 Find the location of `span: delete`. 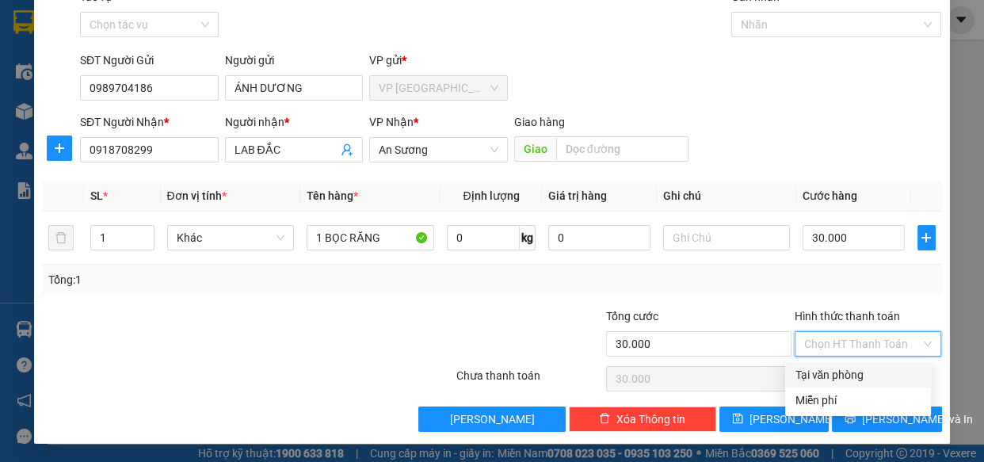

span: delete is located at coordinates (605, 419).